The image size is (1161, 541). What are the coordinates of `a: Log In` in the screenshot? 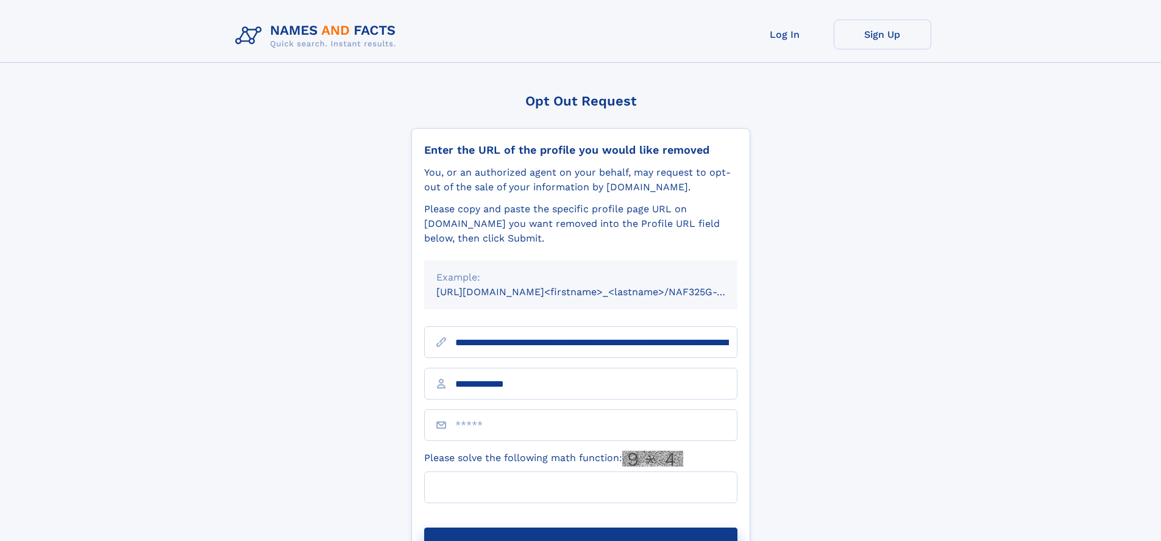 It's located at (785, 34).